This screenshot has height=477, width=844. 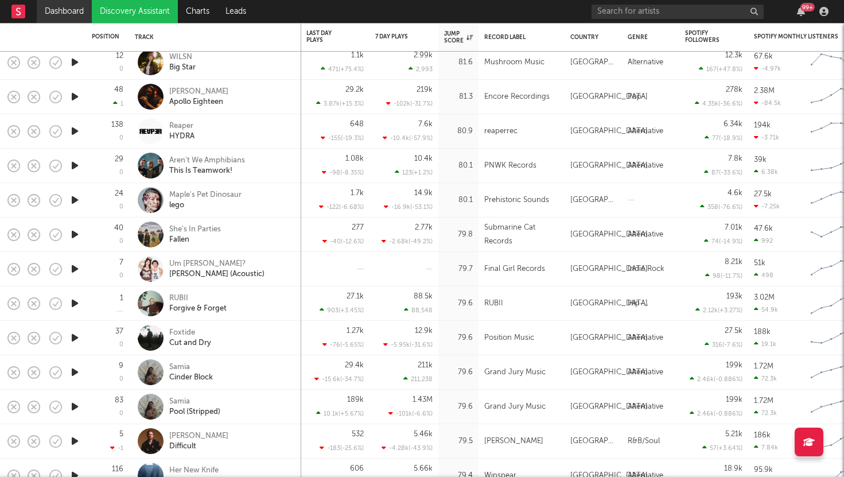 What do you see at coordinates (182, 137) in the screenshot?
I see `div: HYDRA` at bounding box center [182, 137].